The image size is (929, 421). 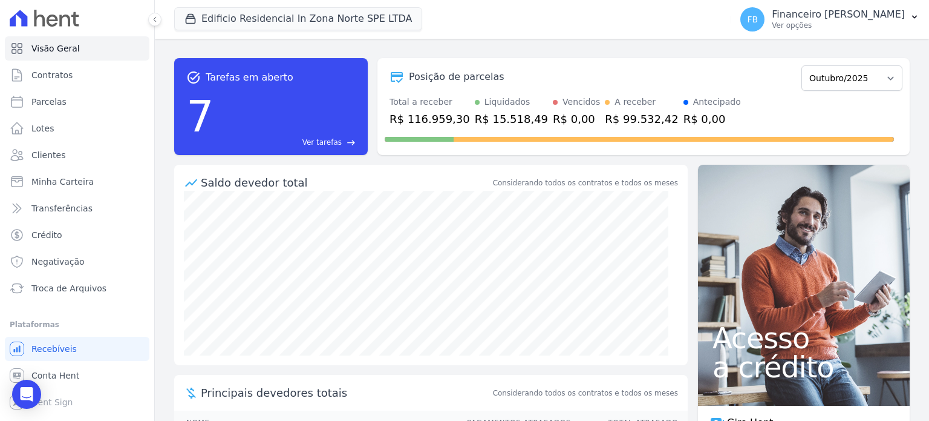 I want to click on div: Total a receber, so click(x=430, y=102).